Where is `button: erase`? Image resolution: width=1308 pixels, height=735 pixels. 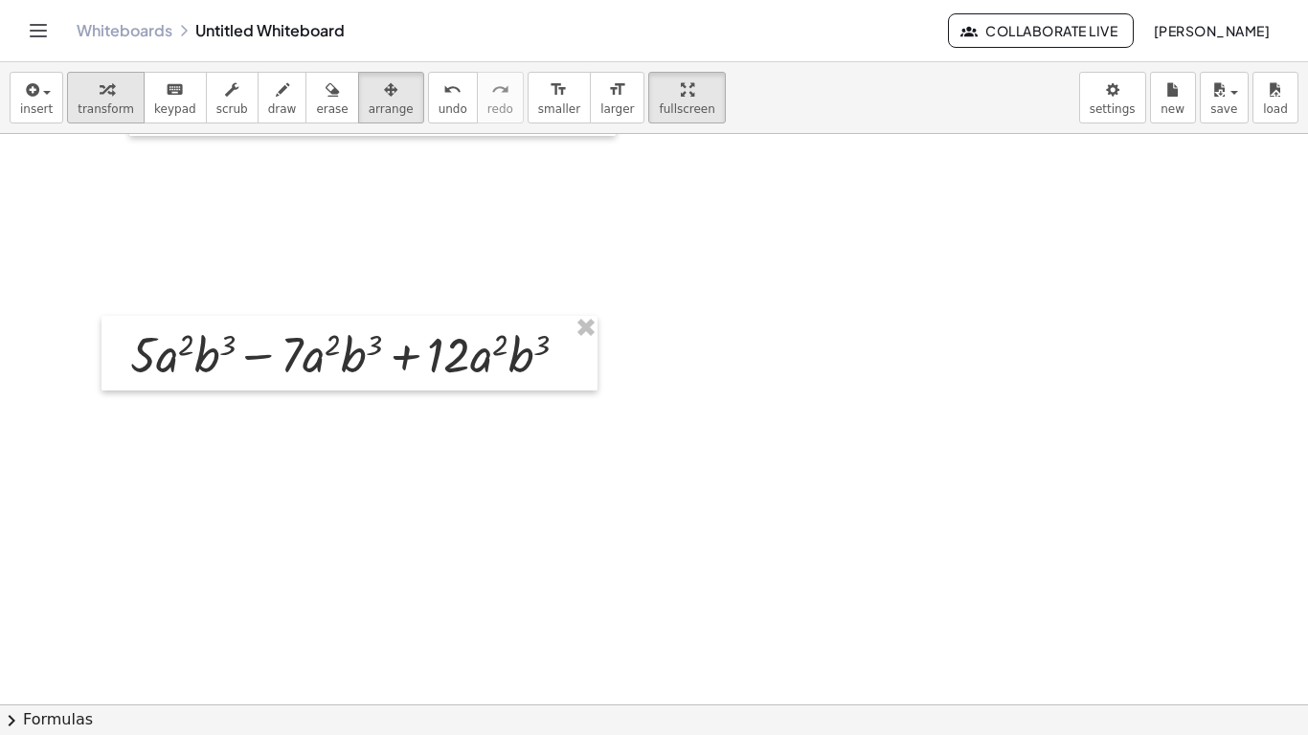 button: erase is located at coordinates (331, 98).